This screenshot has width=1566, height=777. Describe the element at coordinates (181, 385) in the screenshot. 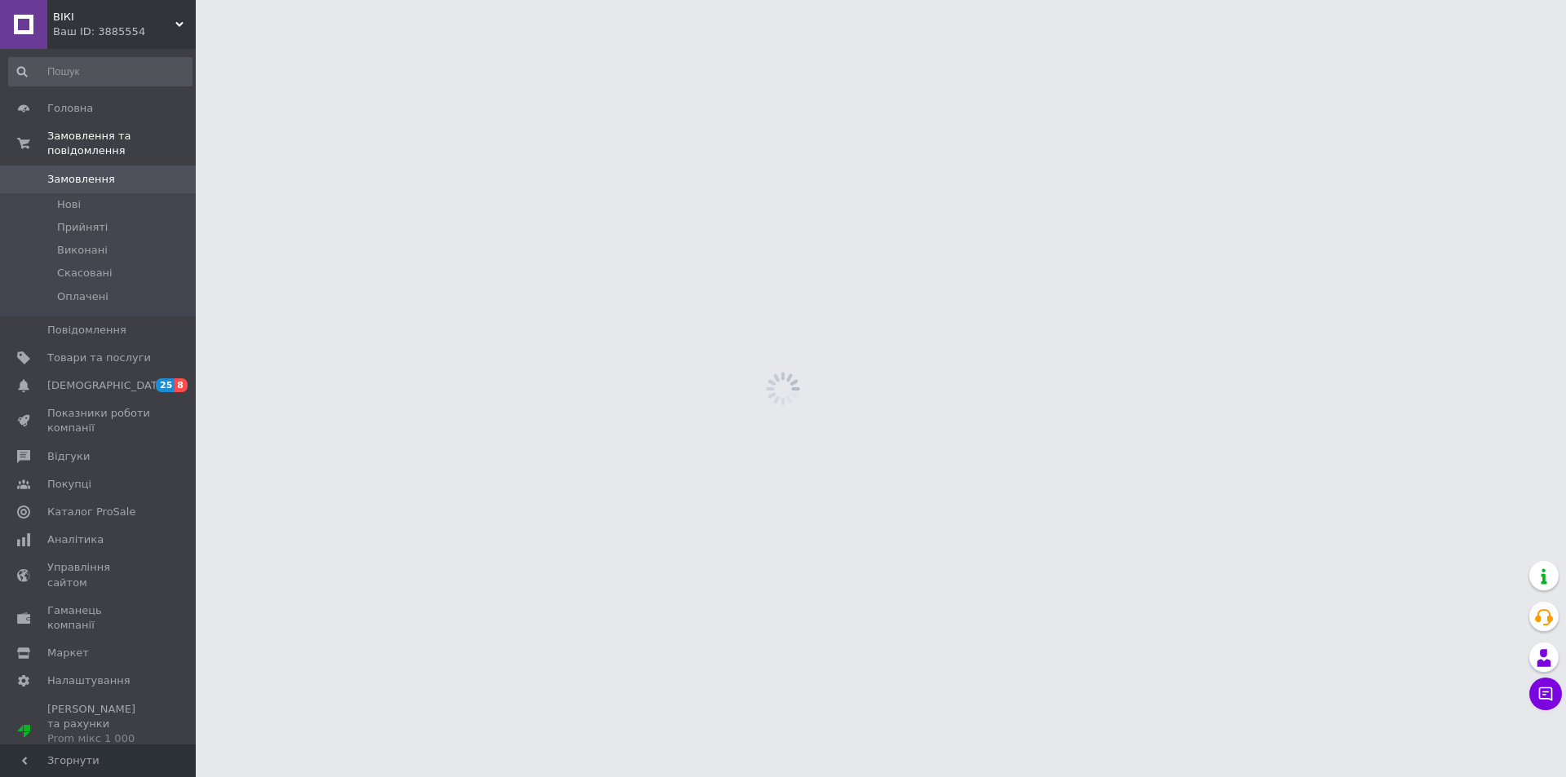

I see `span: 8` at that location.